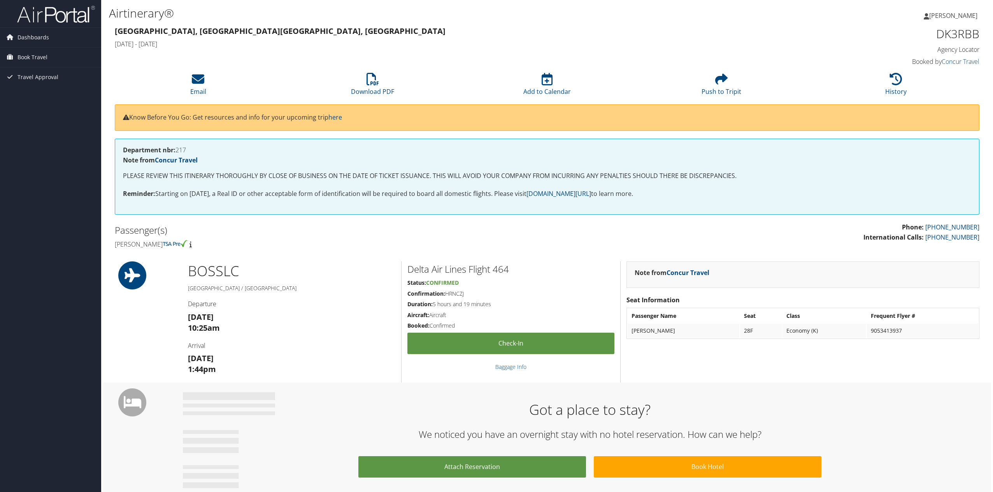 Image resolution: width=993 pixels, height=492 pixels. What do you see at coordinates (32, 57) in the screenshot?
I see `span: Book Travel` at bounding box center [32, 57].